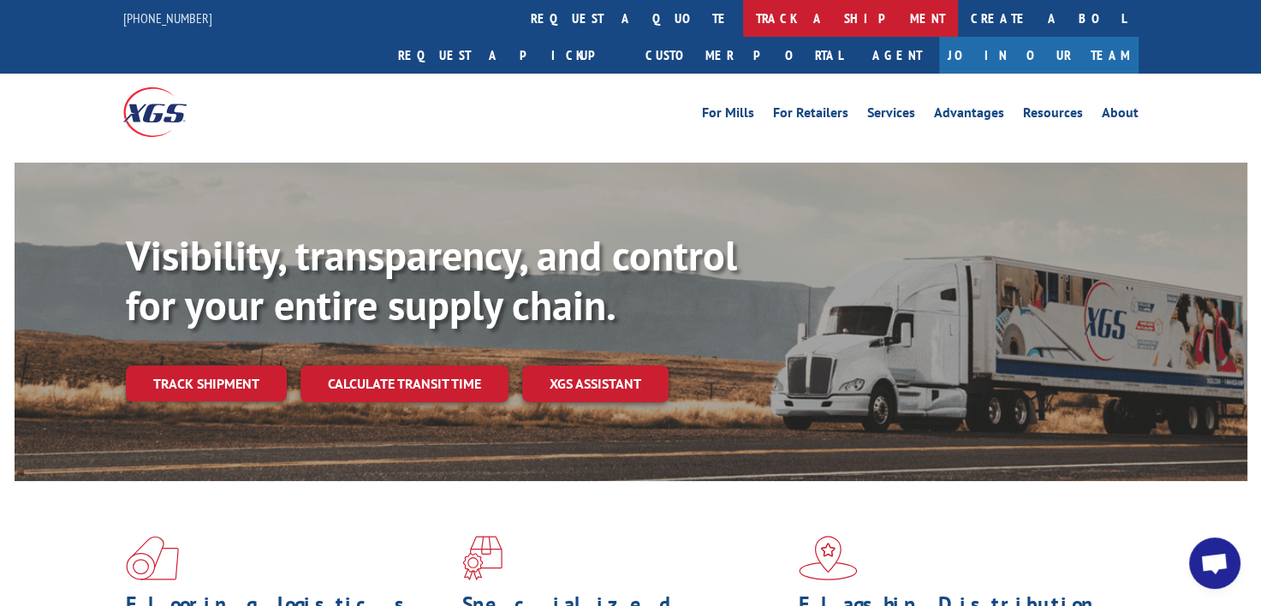 This screenshot has width=1261, height=606. What do you see at coordinates (1053, 116) in the screenshot?
I see `a: Resources` at bounding box center [1053, 116].